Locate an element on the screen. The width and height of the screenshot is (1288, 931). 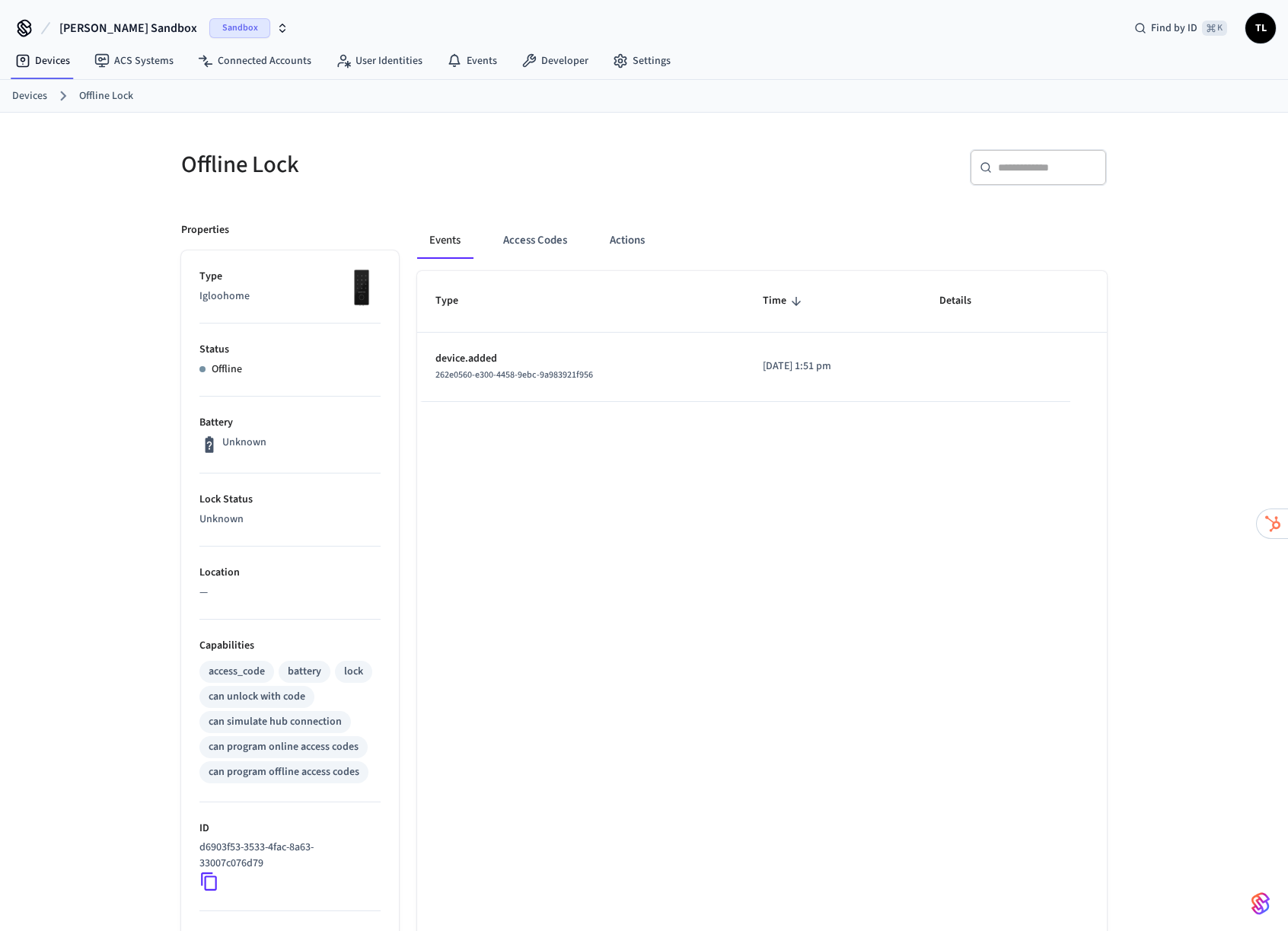
div: ant example is located at coordinates (761, 240).